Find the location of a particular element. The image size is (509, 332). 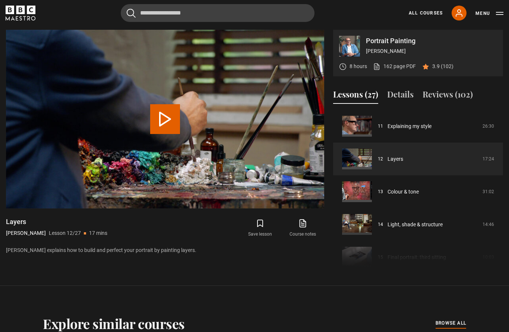

button: Details is located at coordinates (400, 96).